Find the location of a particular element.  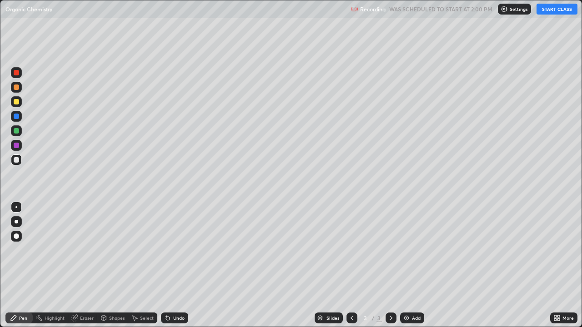

div: Highlight is located at coordinates (55, 318).